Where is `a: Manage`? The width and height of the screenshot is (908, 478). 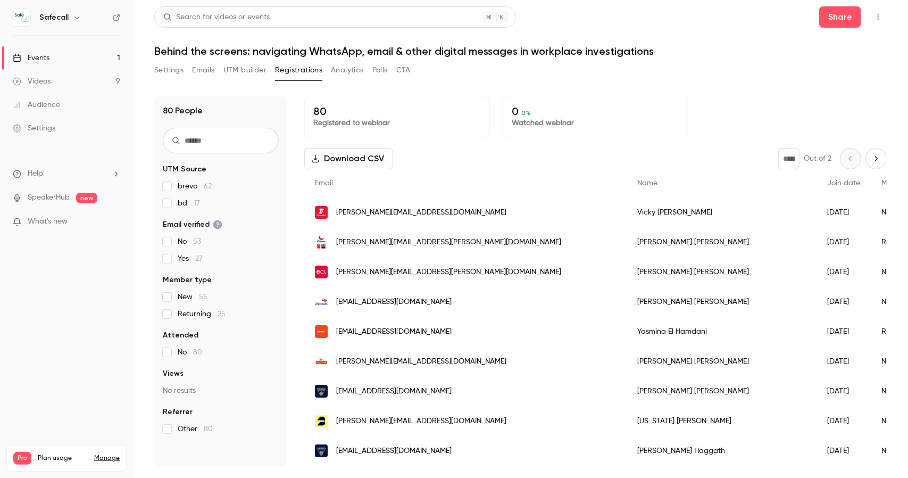
a: Manage is located at coordinates (107, 458).